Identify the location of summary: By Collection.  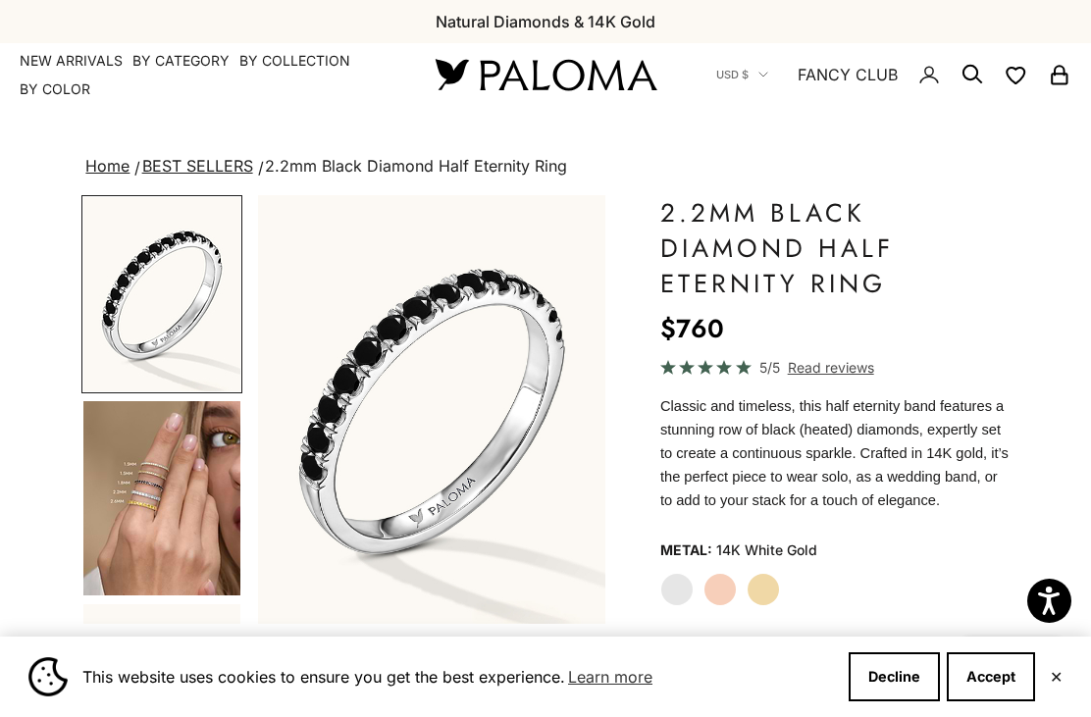
(294, 61).